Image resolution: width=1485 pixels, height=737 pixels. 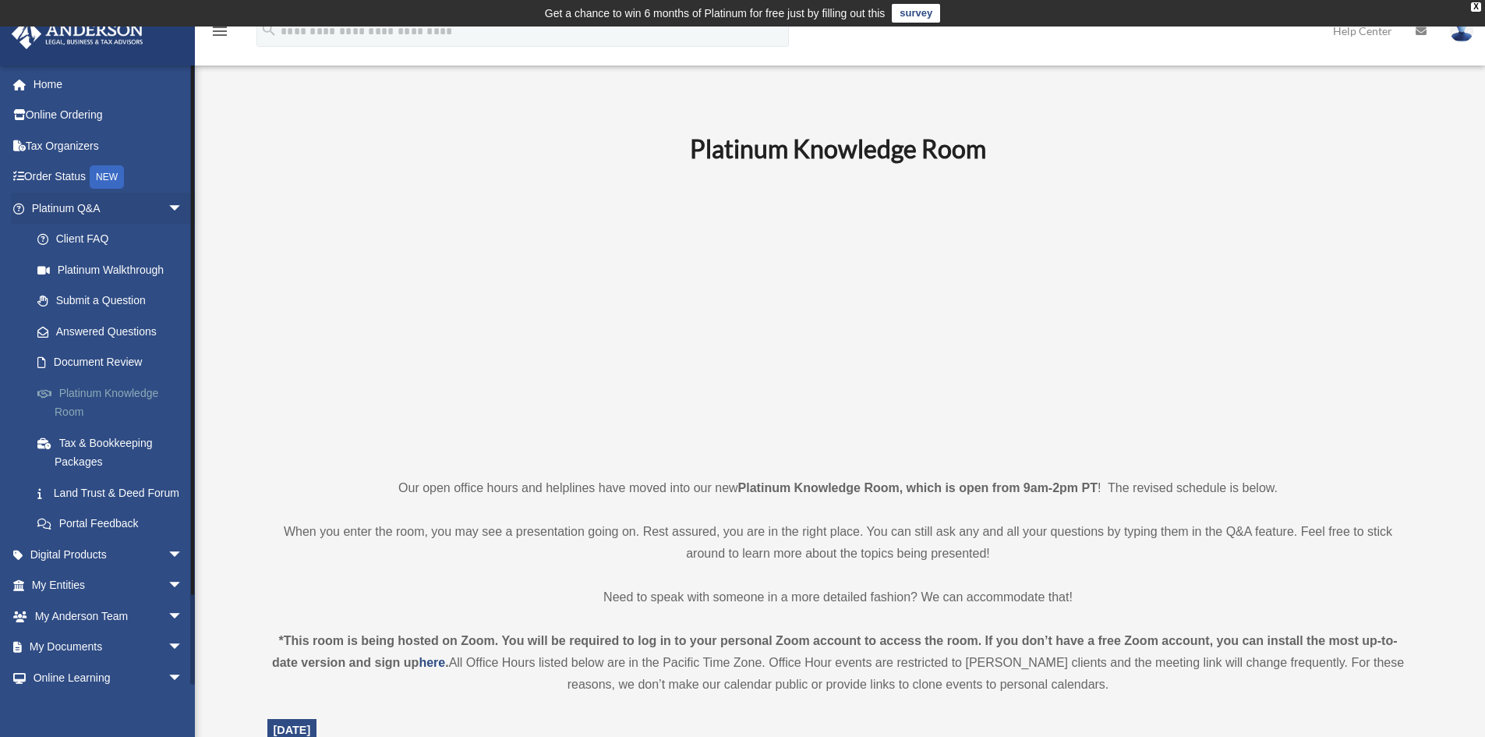 What do you see at coordinates (108, 678) in the screenshot?
I see `a: Online Learningarrow_drop_down` at bounding box center [108, 678].